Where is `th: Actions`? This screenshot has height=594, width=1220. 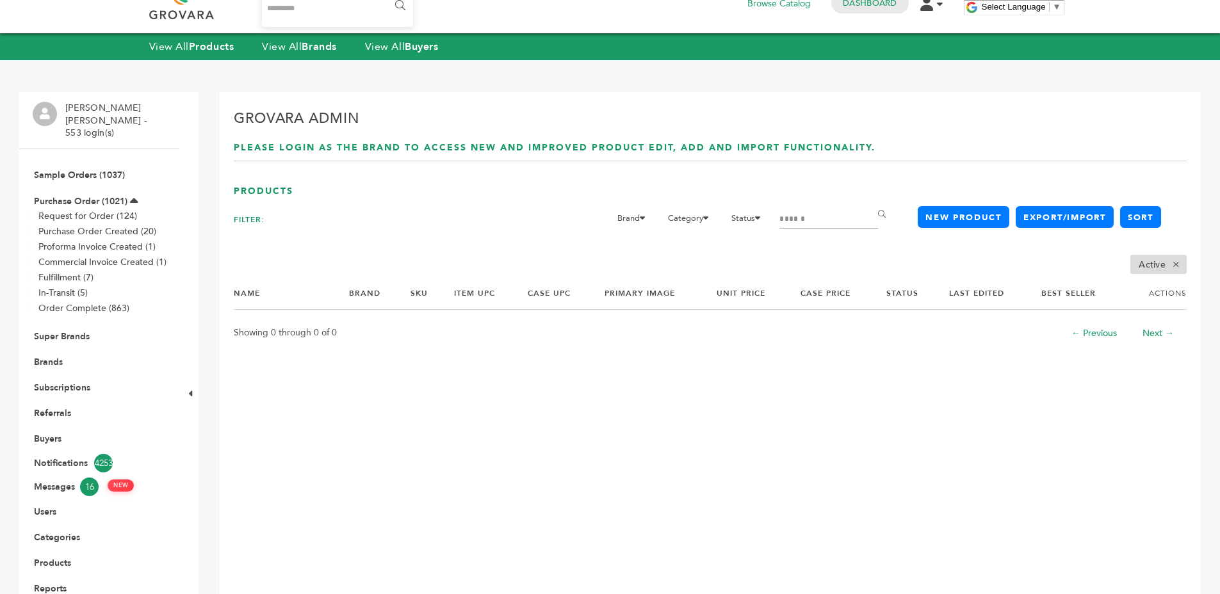
th: Actions is located at coordinates (1151, 293).